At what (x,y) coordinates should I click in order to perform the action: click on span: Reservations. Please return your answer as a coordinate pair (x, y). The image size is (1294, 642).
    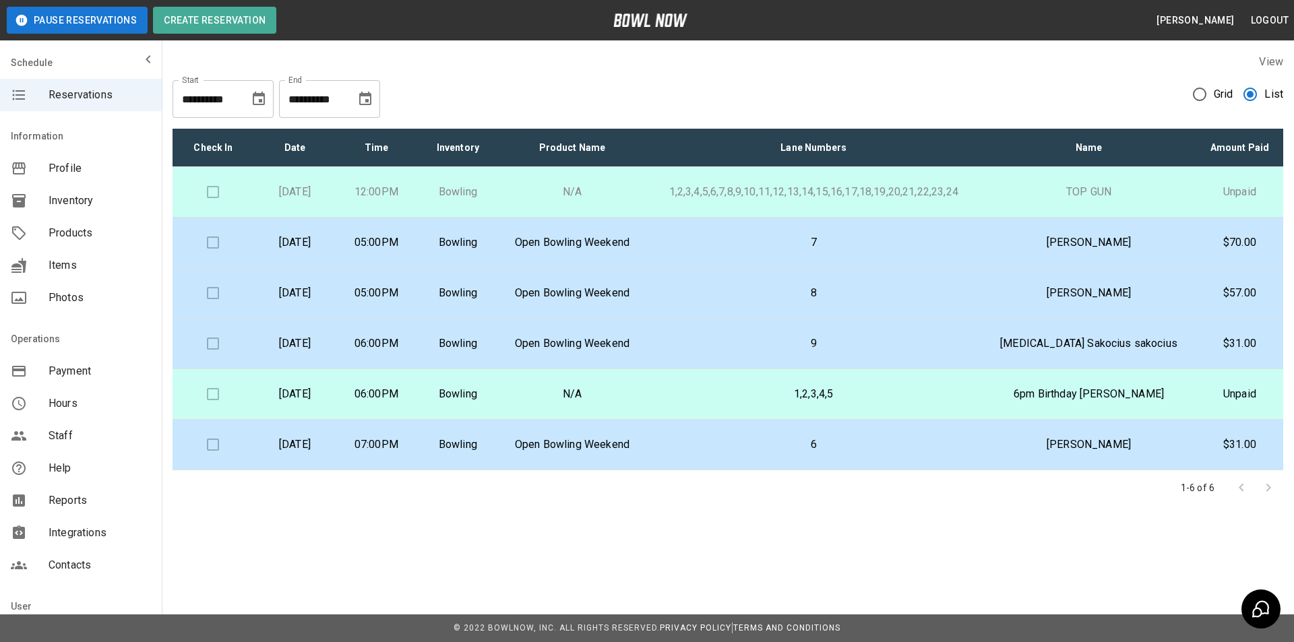
    Looking at the image, I should click on (100, 95).